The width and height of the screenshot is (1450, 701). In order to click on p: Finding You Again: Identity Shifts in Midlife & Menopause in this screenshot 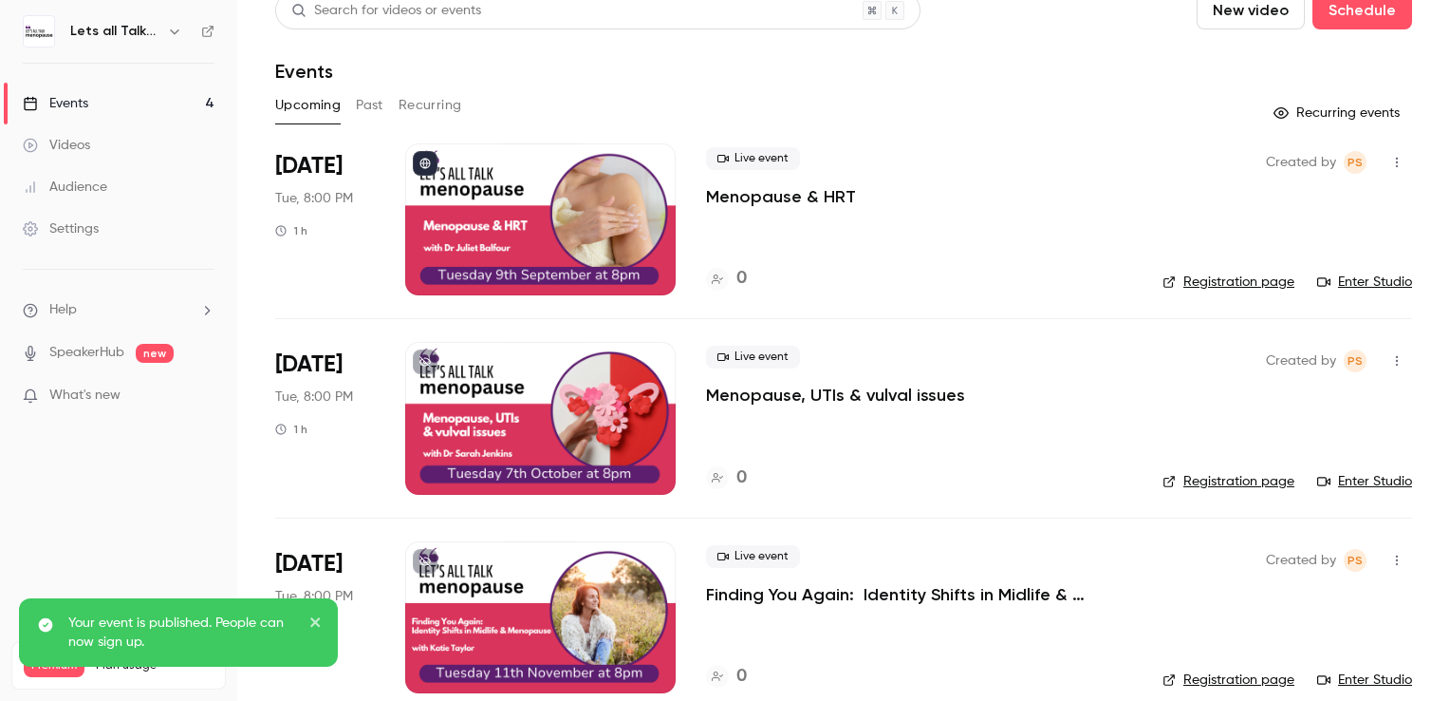, I will do `click(919, 594)`.